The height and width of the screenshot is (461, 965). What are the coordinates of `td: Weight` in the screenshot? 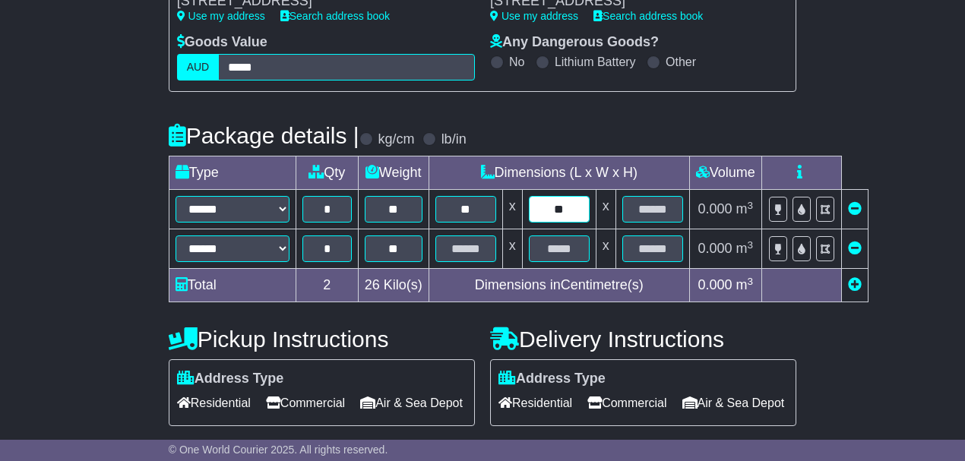 It's located at (393, 173).